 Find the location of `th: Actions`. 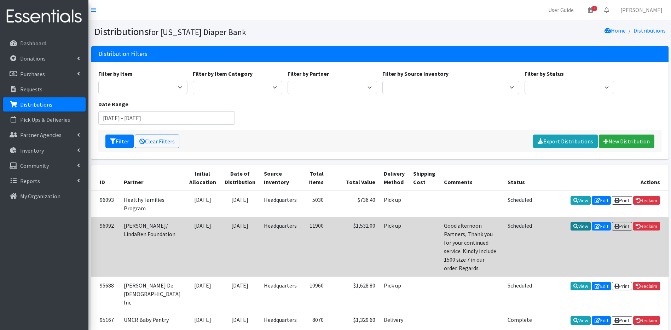

th: Actions is located at coordinates (602, 178).